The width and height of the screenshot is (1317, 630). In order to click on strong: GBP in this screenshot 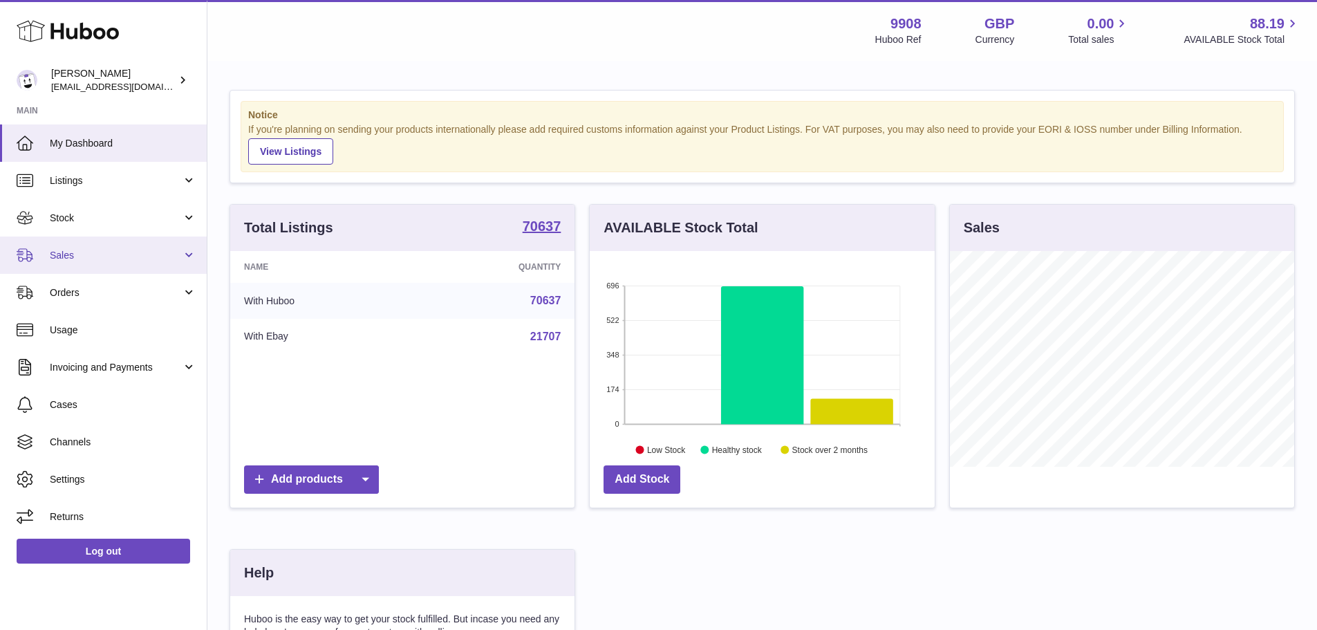, I will do `click(999, 24)`.